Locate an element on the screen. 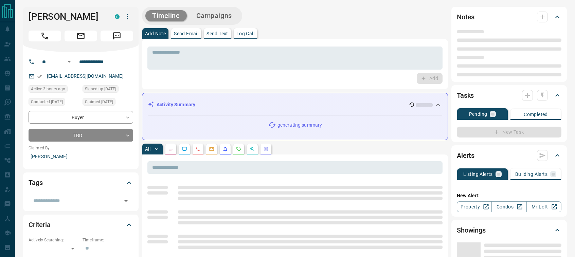  p: Timeframe: is located at coordinates (108, 240).